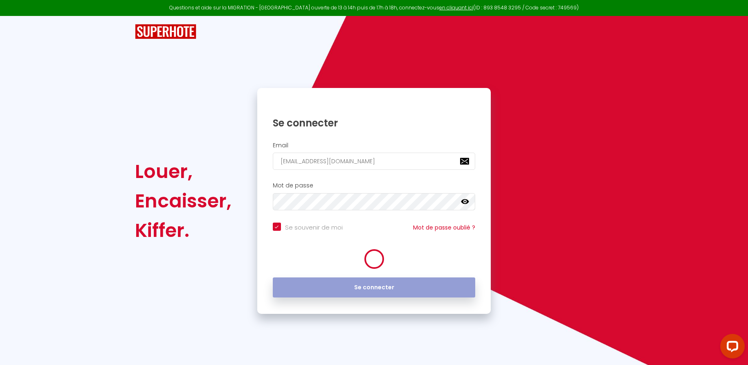 The height and width of the screenshot is (365, 748). What do you see at coordinates (19, 16) in the screenshot?
I see `button: Open LiveChat chat widget` at bounding box center [19, 16].